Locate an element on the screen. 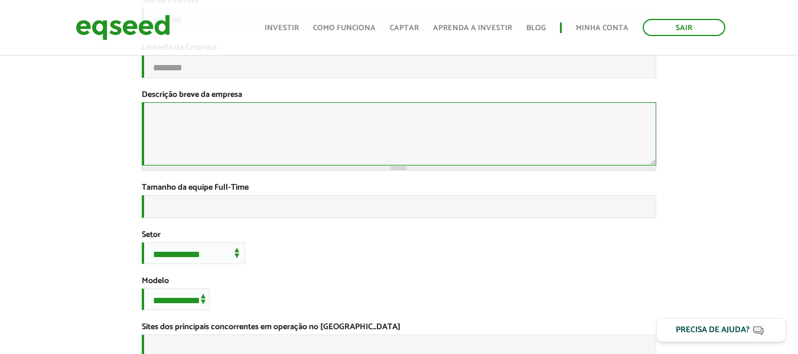 The width and height of the screenshot is (798, 354). a: Blog is located at coordinates (536, 28).